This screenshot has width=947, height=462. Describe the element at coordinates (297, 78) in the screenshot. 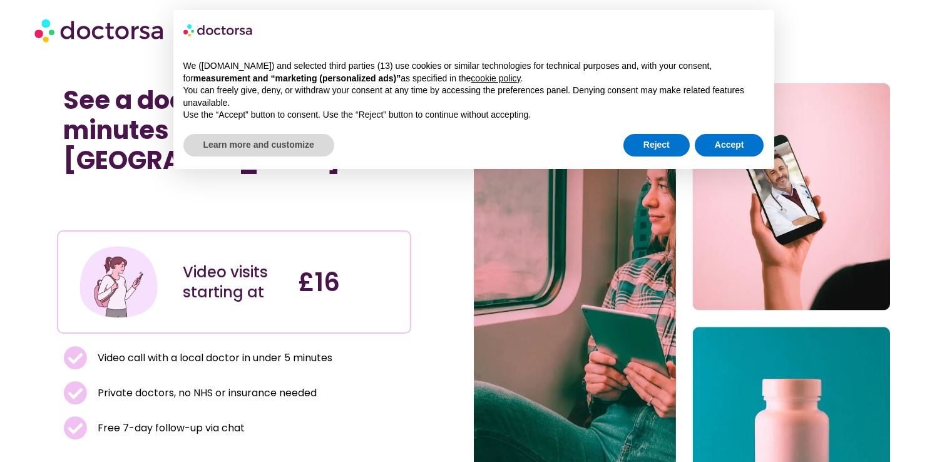

I see `strong: measurement and “marketing (personalized ads)”` at that location.